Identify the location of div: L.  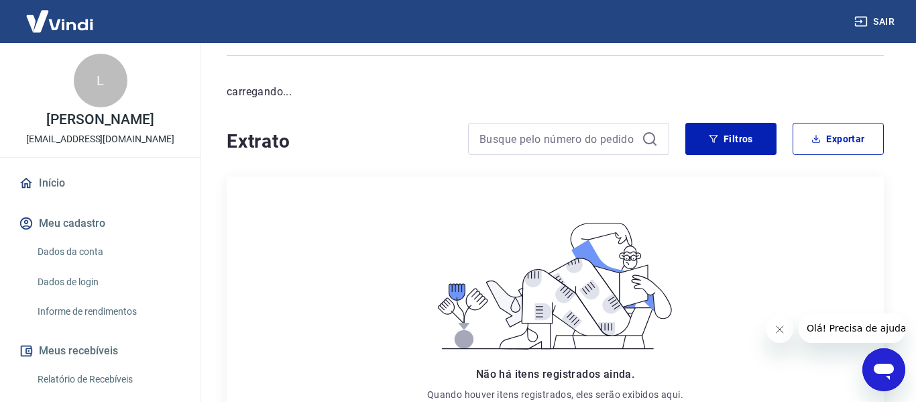
(101, 81).